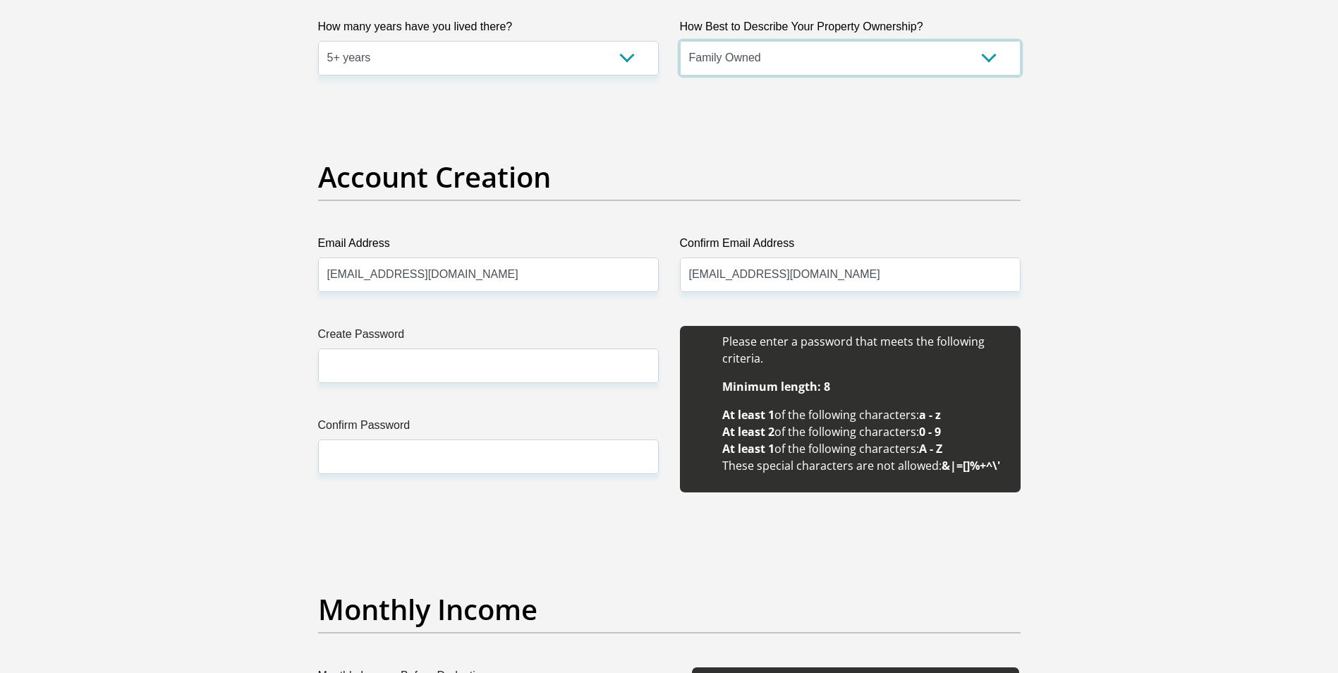 The image size is (1338, 673). I want to click on li: These special characters are not allowed:, so click(864, 465).